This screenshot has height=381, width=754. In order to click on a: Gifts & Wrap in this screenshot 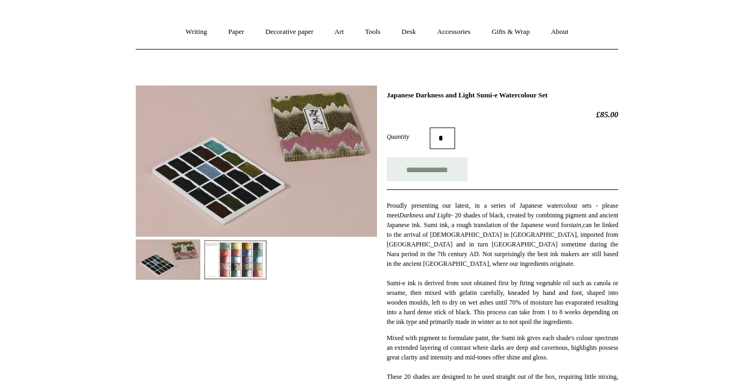, I will do `click(511, 32)`.